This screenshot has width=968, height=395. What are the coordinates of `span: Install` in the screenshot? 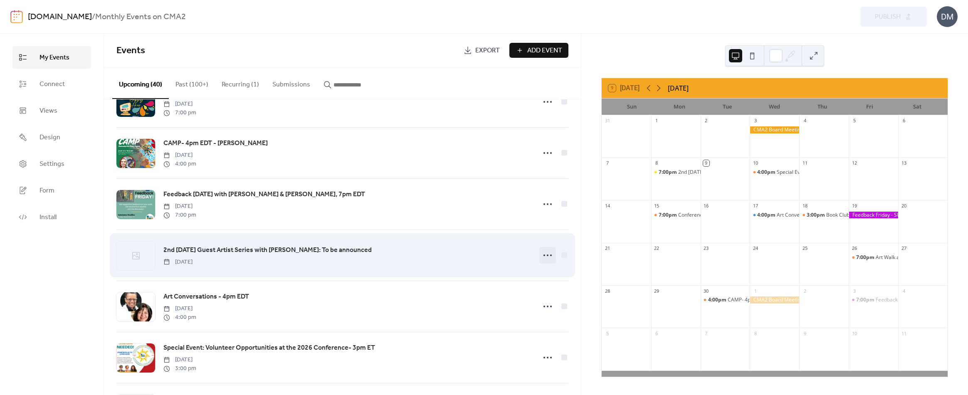 It's located at (48, 217).